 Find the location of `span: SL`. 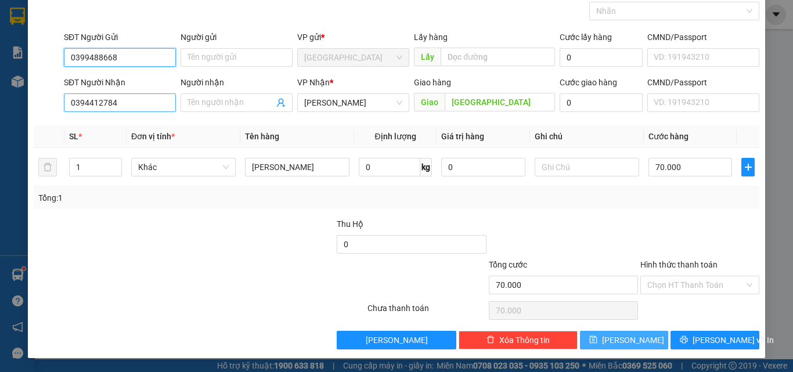

span: SL is located at coordinates (74, 136).